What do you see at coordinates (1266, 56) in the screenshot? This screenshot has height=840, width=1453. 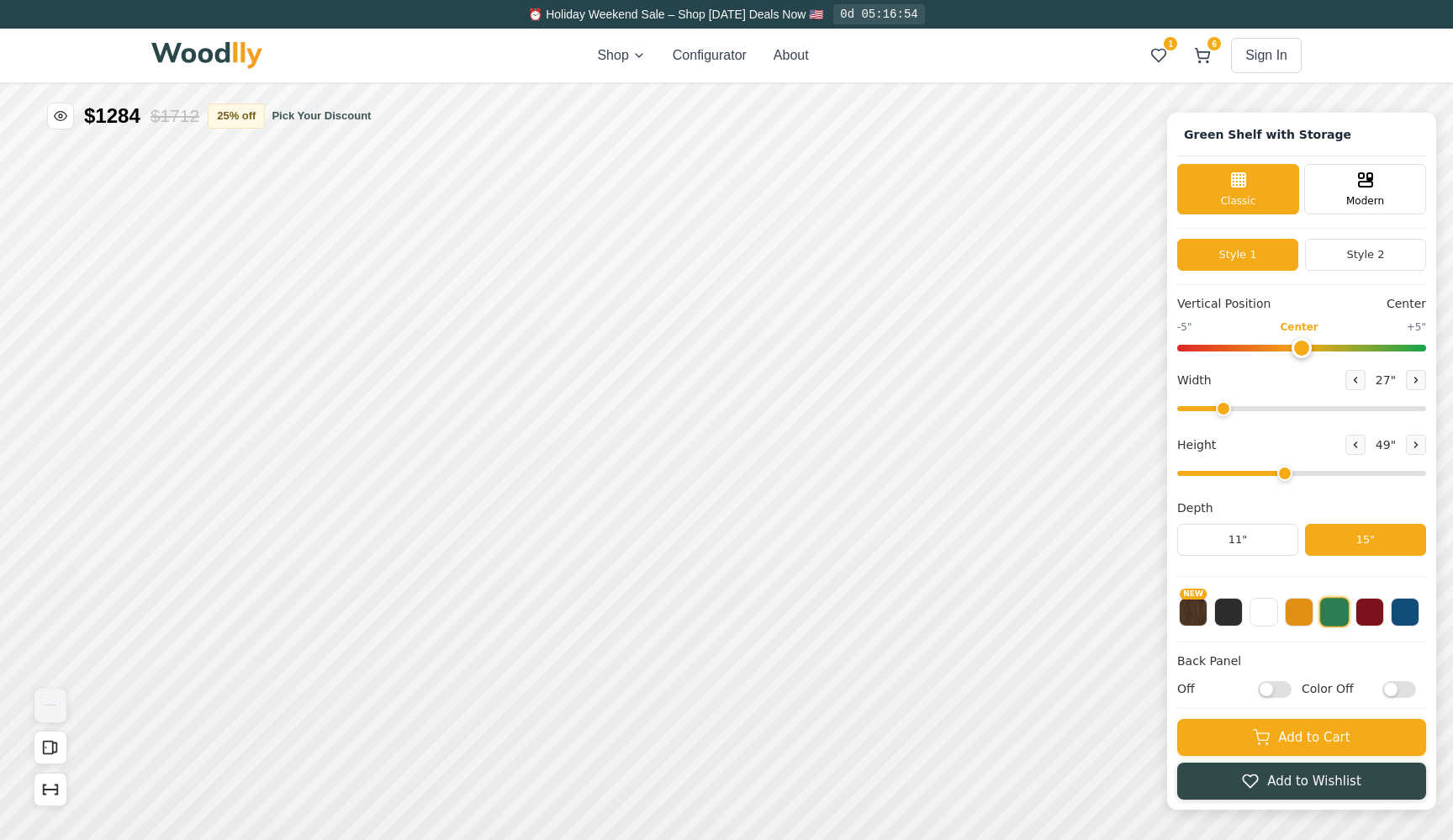 I see `button: Sign In` at bounding box center [1266, 56].